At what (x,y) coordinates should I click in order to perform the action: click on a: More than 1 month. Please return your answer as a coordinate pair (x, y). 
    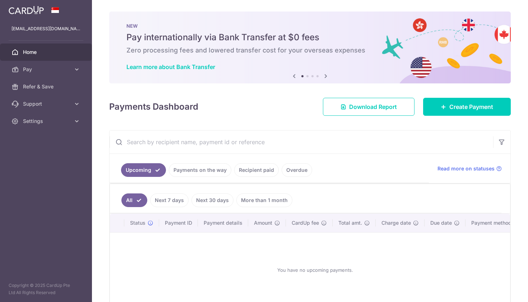
    Looking at the image, I should click on (265, 200).